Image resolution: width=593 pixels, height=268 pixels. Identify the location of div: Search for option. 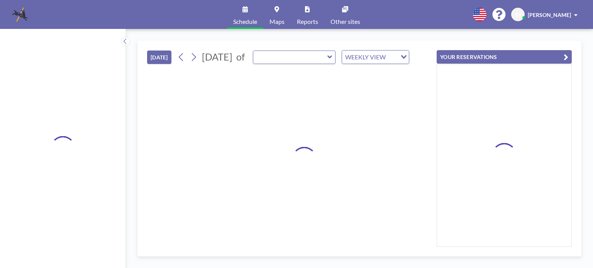
(375, 57).